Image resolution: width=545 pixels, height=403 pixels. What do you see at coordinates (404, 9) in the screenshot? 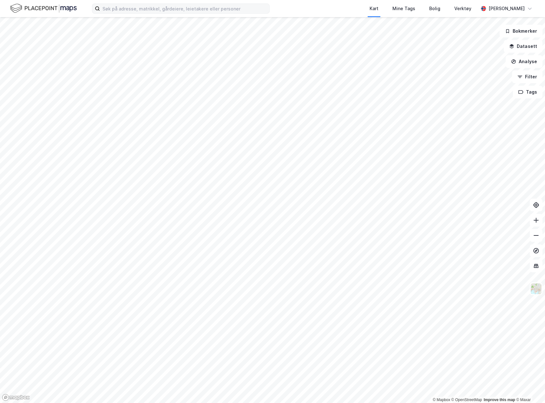
I see `div: Mine Tags` at bounding box center [404, 9].